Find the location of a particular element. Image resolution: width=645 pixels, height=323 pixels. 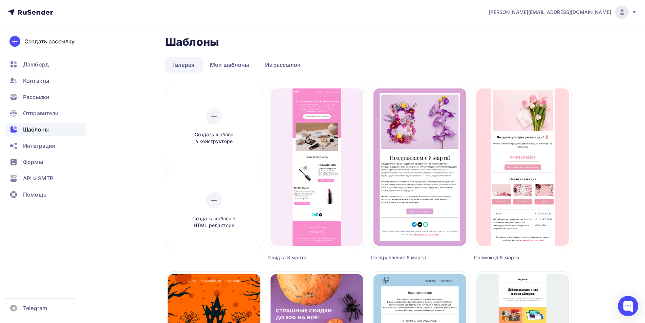

span: Формы is located at coordinates (33, 162).